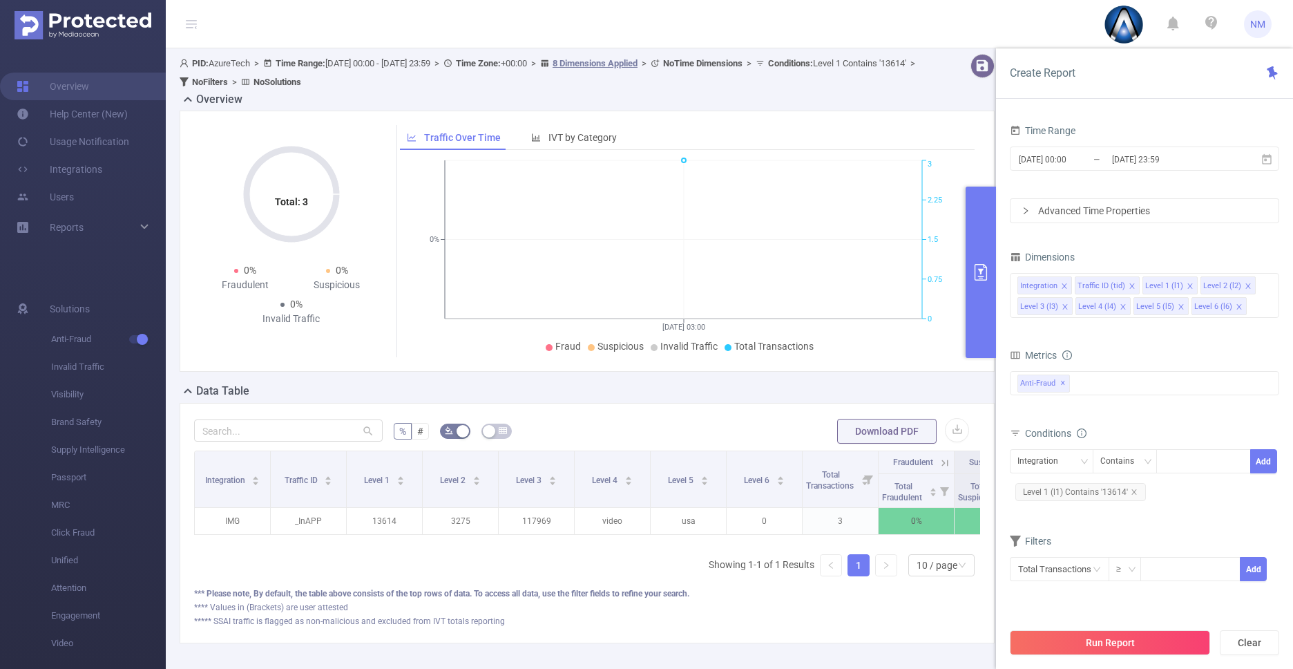  What do you see at coordinates (302, 480) in the screenshot?
I see `span: Traffic ID` at bounding box center [302, 480].